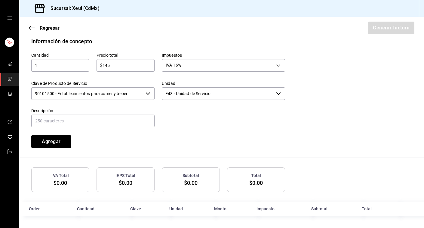 The image size is (424, 228). I want to click on input: $0.00, so click(125, 66).